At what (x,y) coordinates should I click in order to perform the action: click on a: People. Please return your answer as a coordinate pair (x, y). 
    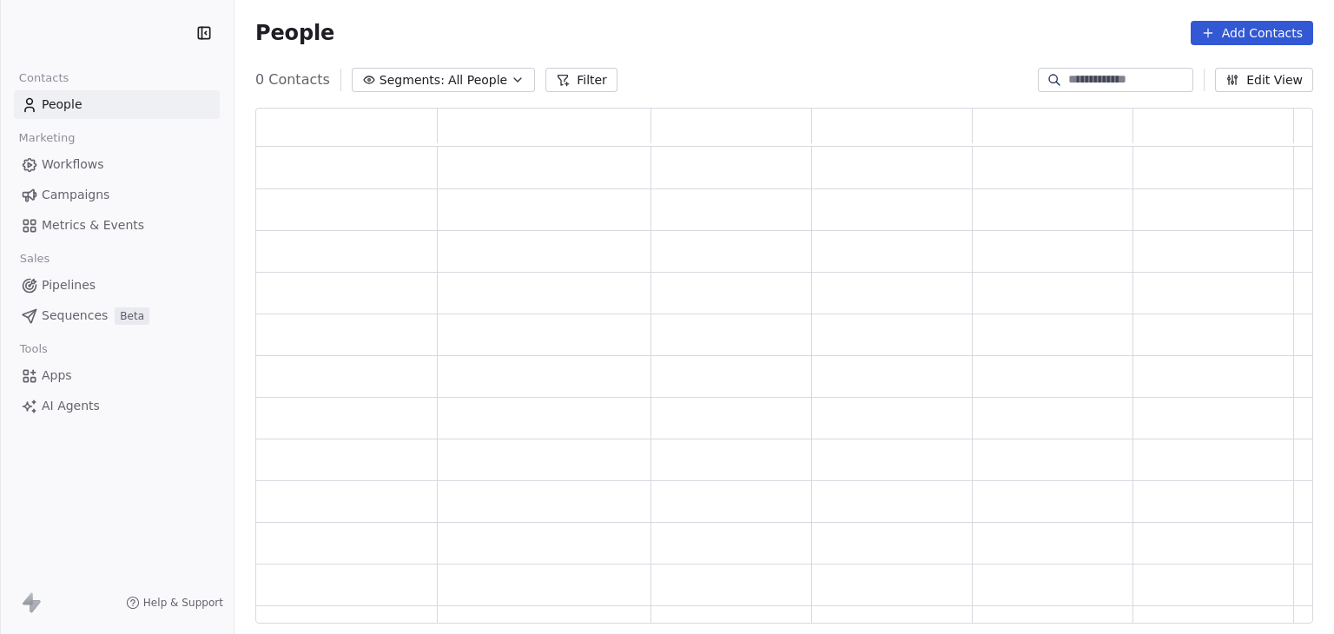
    Looking at the image, I should click on (116, 104).